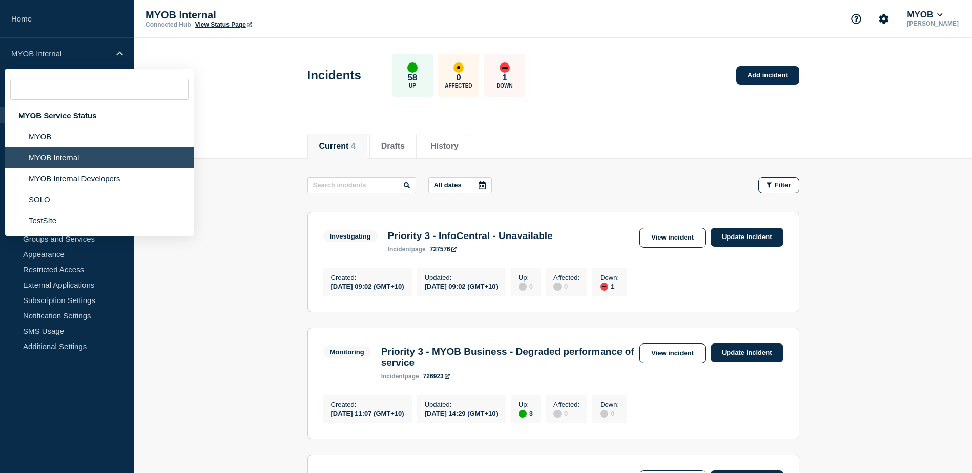 This screenshot has width=972, height=473. Describe the element at coordinates (444, 146) in the screenshot. I see `button: History` at that location.